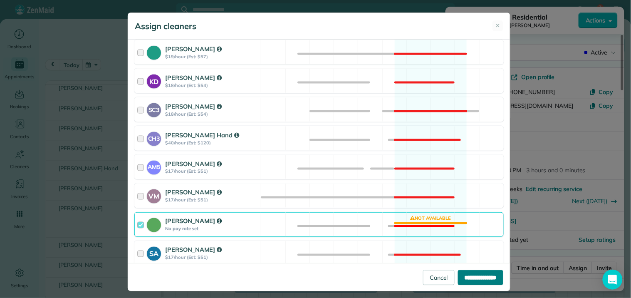 The width and height of the screenshot is (631, 298). I want to click on strong: SC3, so click(154, 108).